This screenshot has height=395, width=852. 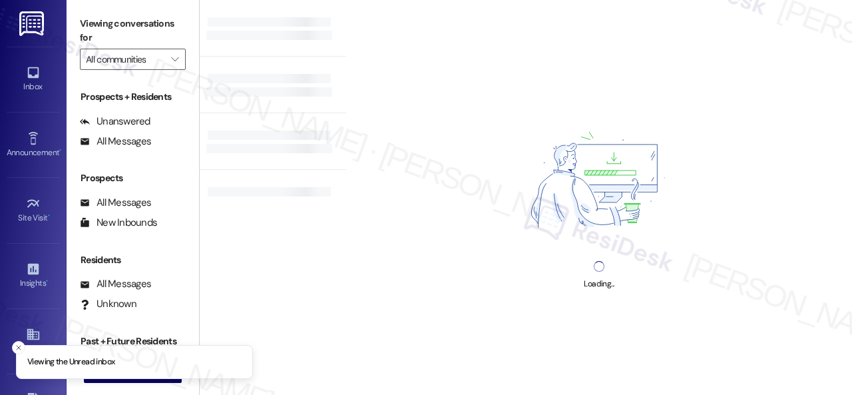 I want to click on div: Unanswered, so click(x=115, y=121).